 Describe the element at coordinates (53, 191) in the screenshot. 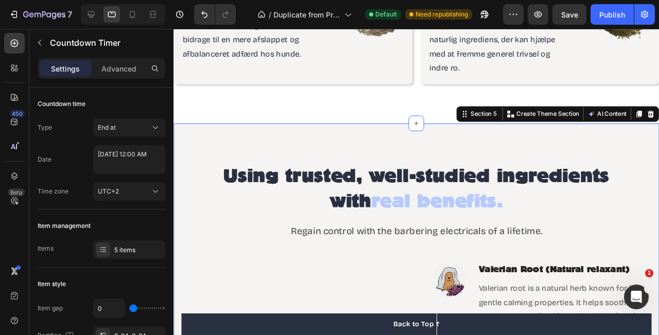

I see `div: Time zone` at that location.